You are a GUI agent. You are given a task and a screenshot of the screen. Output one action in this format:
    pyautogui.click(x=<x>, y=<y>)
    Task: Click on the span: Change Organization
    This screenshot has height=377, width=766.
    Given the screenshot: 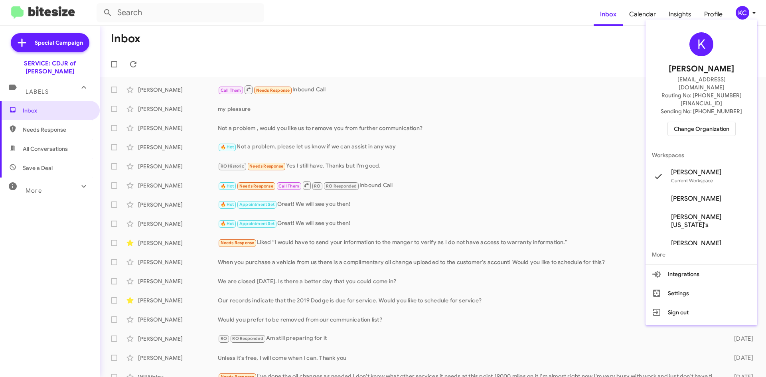 What is the action you would take?
    pyautogui.click(x=701, y=129)
    